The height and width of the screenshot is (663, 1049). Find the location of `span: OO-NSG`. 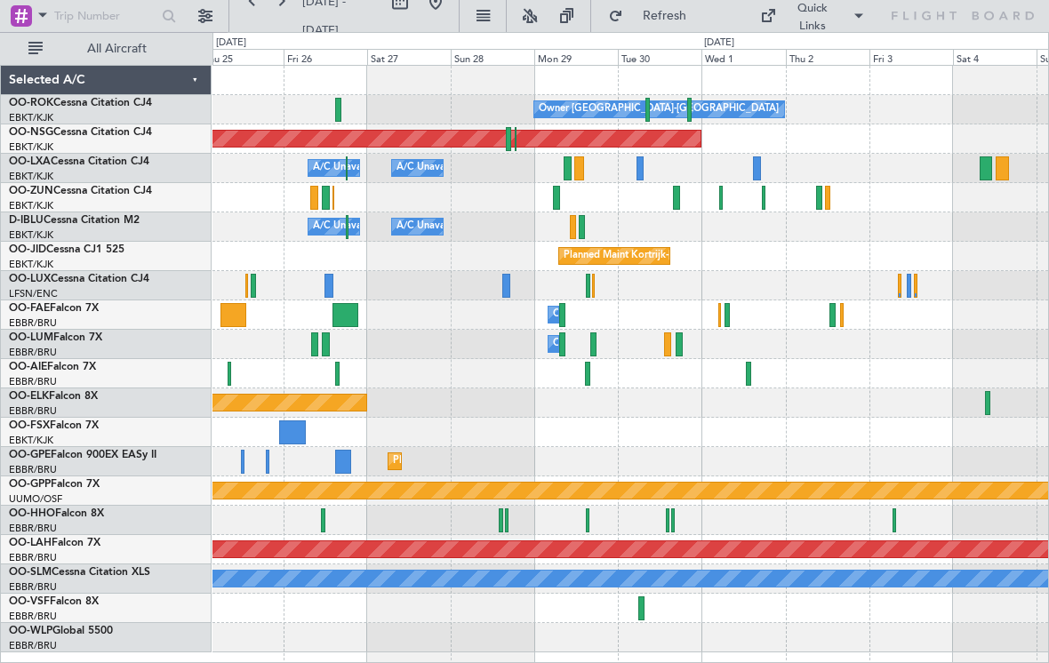

span: OO-NSG is located at coordinates (31, 132).